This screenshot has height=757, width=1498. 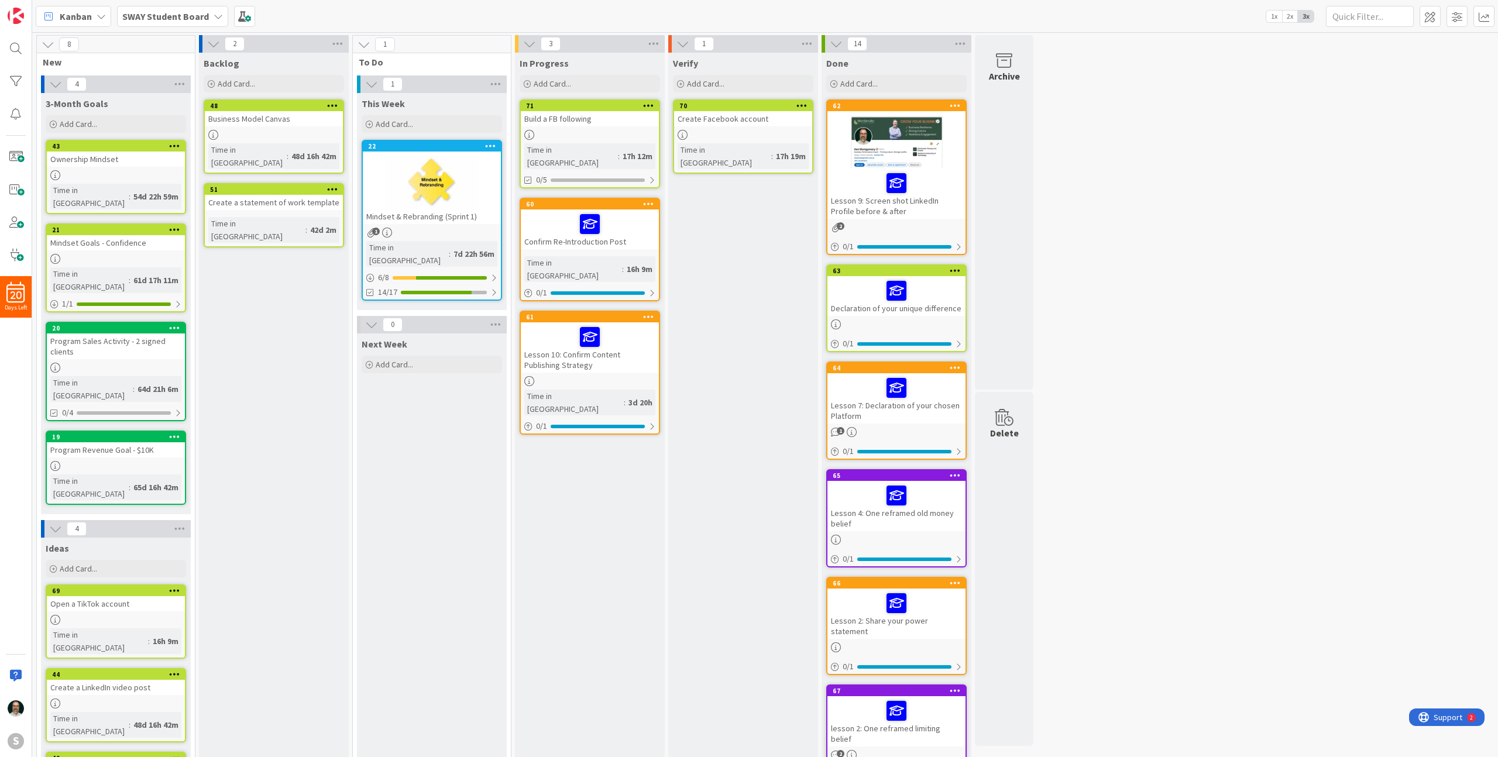 I want to click on div: 67lesson 2: One reframed limiting belief, so click(x=896, y=716).